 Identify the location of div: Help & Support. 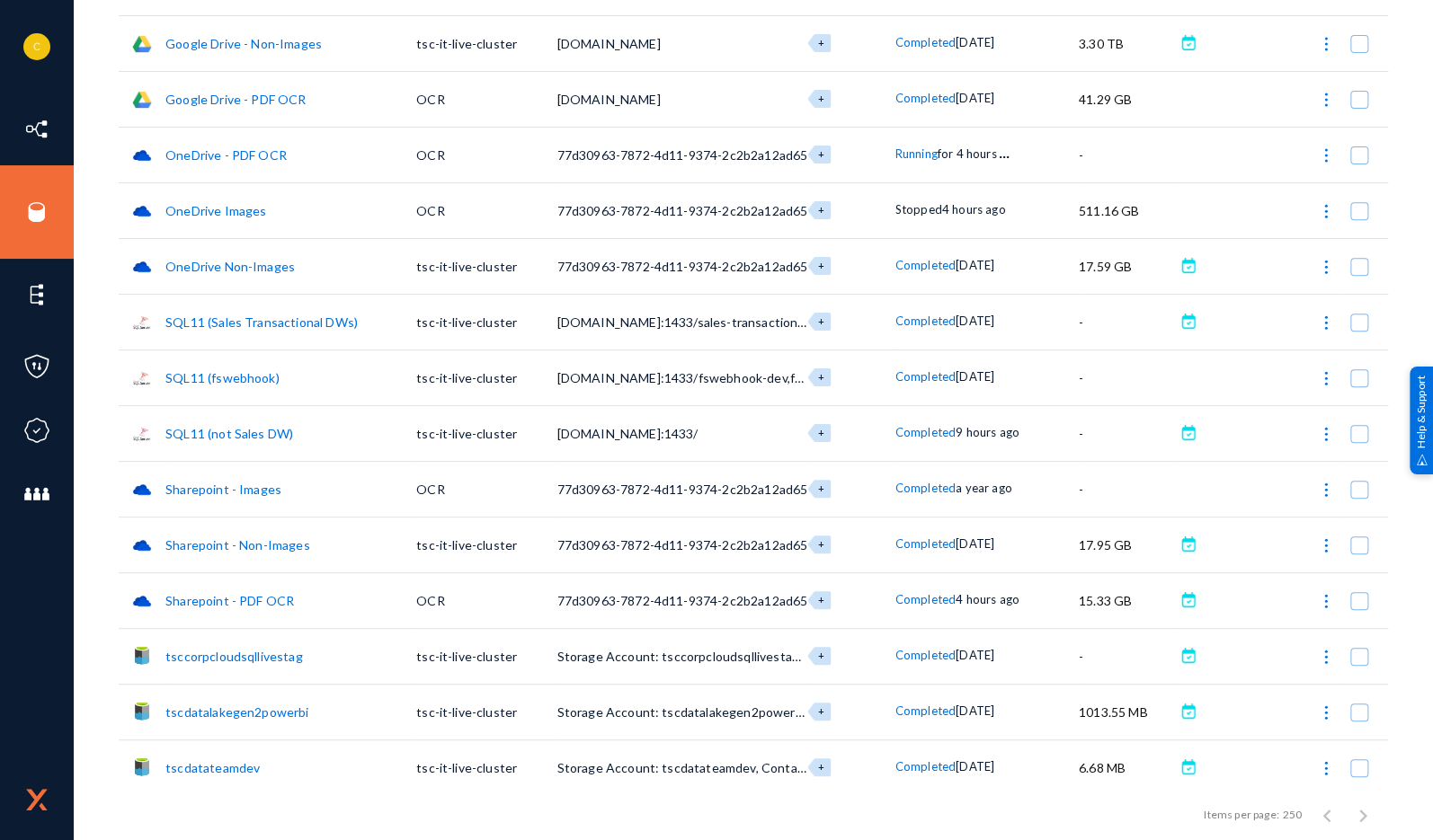
(1421, 420).